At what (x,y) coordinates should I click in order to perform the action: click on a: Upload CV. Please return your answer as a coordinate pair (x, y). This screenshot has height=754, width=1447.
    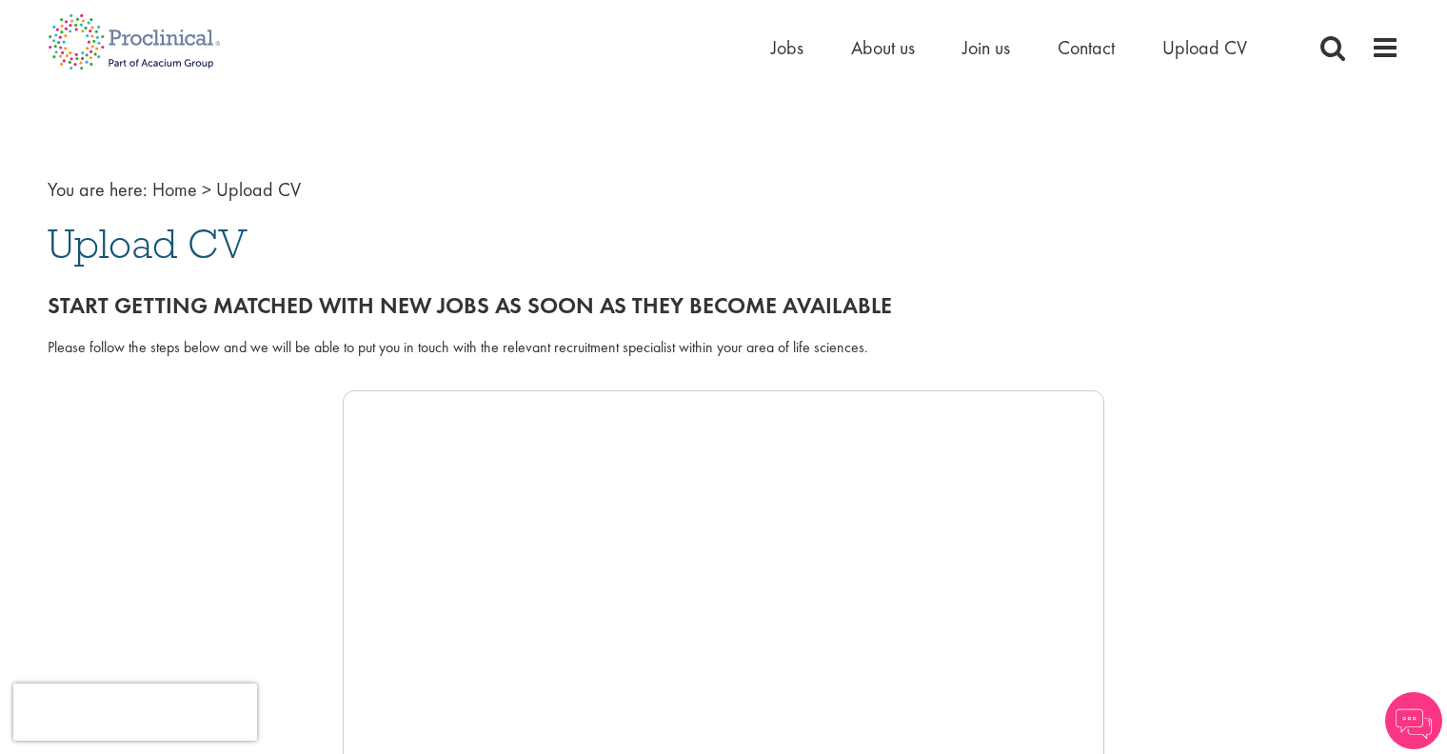
    Looking at the image, I should click on (1204, 48).